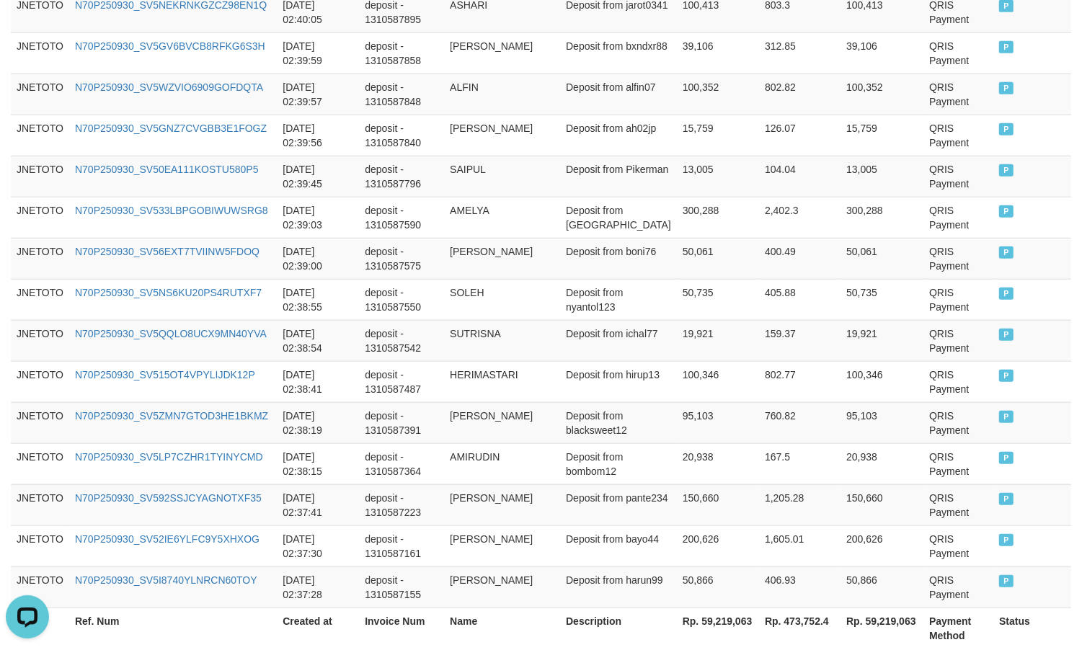  What do you see at coordinates (618, 340) in the screenshot?
I see `td: Deposit from ichal77` at bounding box center [618, 340].